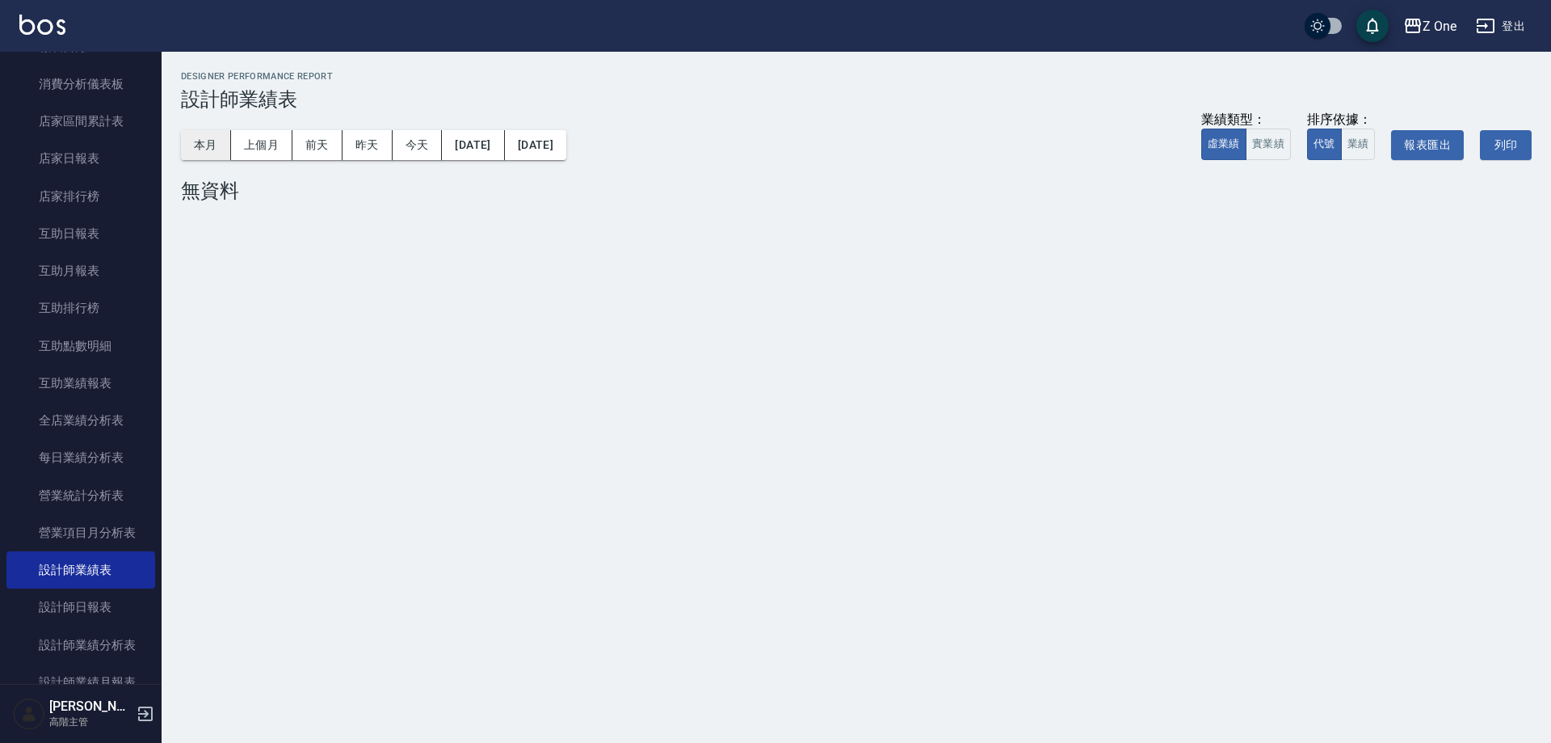  What do you see at coordinates (206, 145) in the screenshot?
I see `button: 本月` at bounding box center [206, 145].